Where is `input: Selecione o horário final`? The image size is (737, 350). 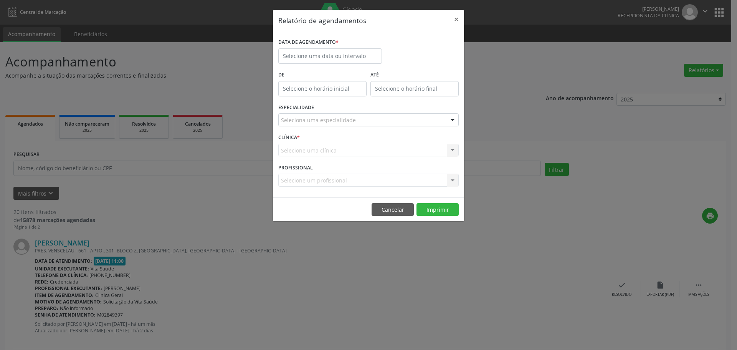 input: Selecione o horário final is located at coordinates (415, 89).